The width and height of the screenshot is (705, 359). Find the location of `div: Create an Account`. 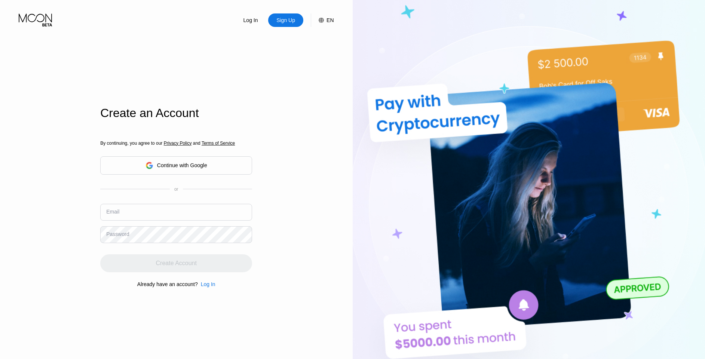

div: Create an Account is located at coordinates (176, 113).